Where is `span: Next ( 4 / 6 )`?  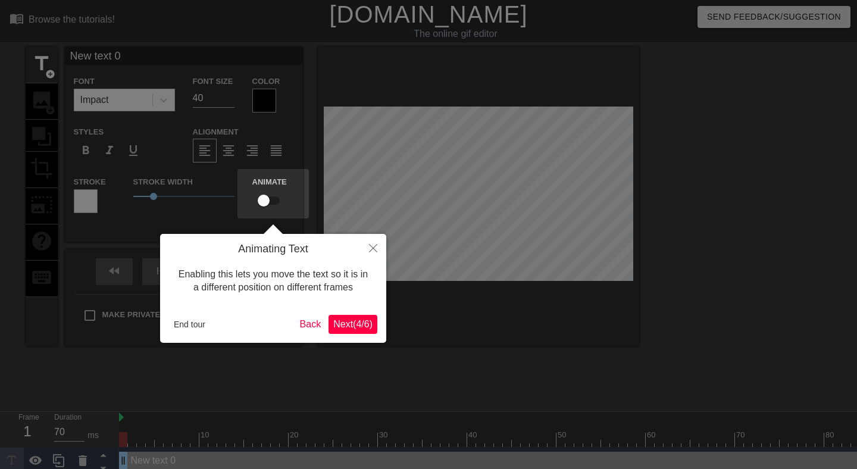
span: Next ( 4 / 6 ) is located at coordinates (353, 324).